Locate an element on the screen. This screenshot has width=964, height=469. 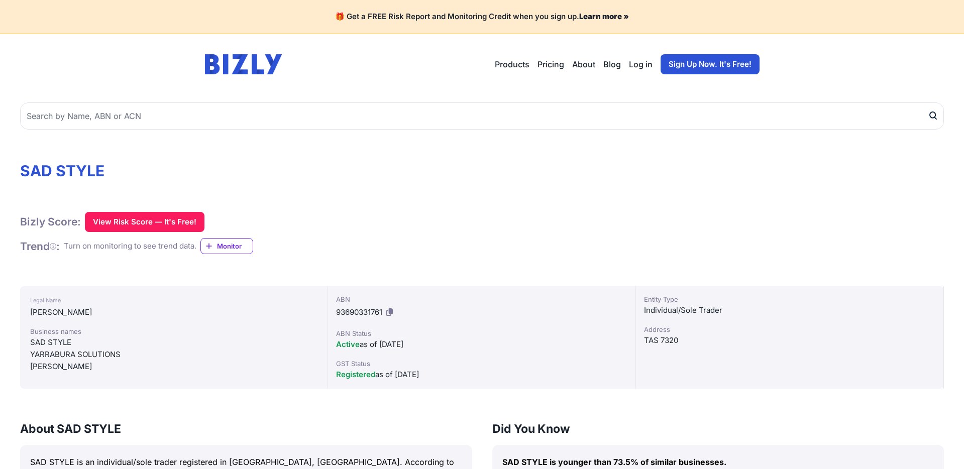
button: Products is located at coordinates (512, 64).